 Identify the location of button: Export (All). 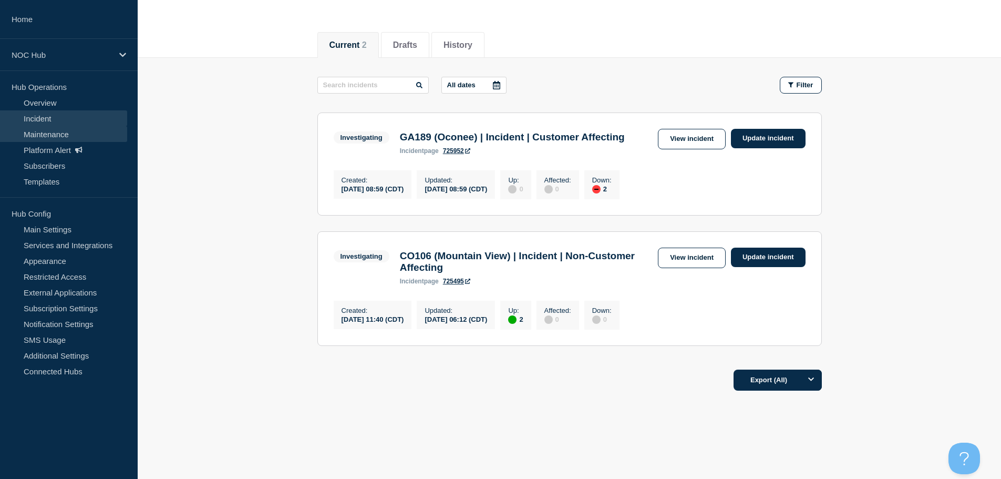
(777, 380).